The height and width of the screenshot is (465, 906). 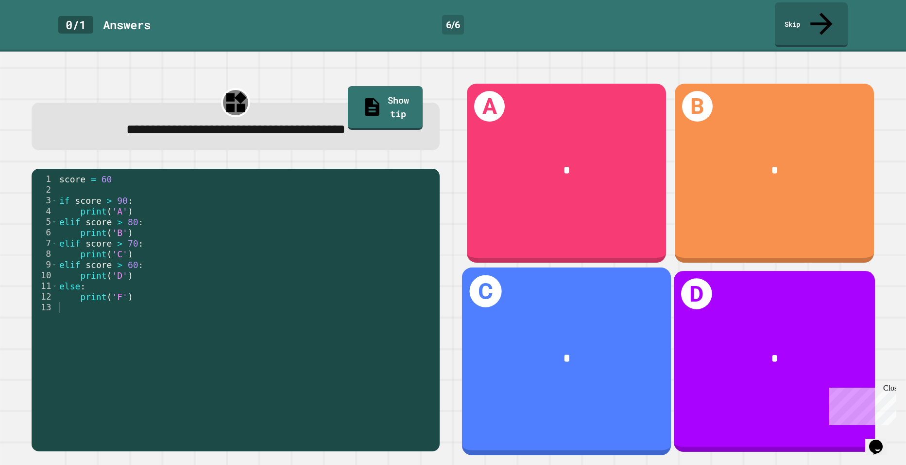 What do you see at coordinates (54, 286) in the screenshot?
I see `span: Toggle code folding, rows 11 through 12` at bounding box center [54, 286].